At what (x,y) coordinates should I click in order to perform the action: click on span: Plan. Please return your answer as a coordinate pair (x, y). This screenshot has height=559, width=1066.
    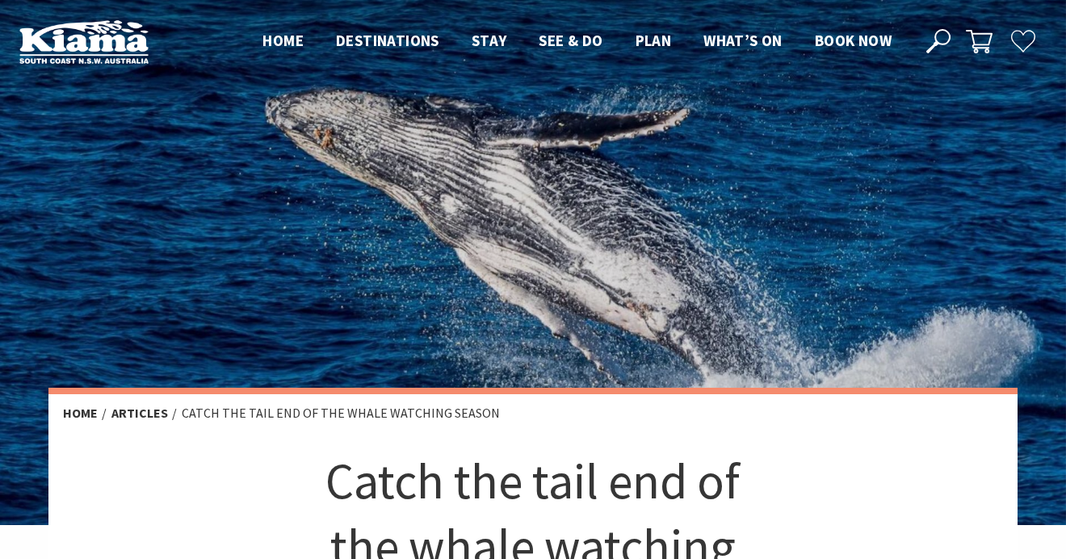
    Looking at the image, I should click on (653, 40).